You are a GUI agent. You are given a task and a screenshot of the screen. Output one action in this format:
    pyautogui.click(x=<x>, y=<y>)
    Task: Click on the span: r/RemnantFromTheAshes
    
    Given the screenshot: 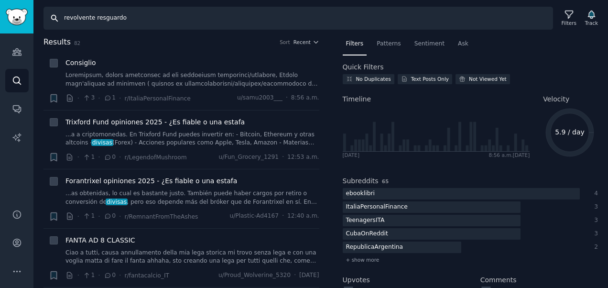 What is the action you would take?
    pyautogui.click(x=161, y=216)
    